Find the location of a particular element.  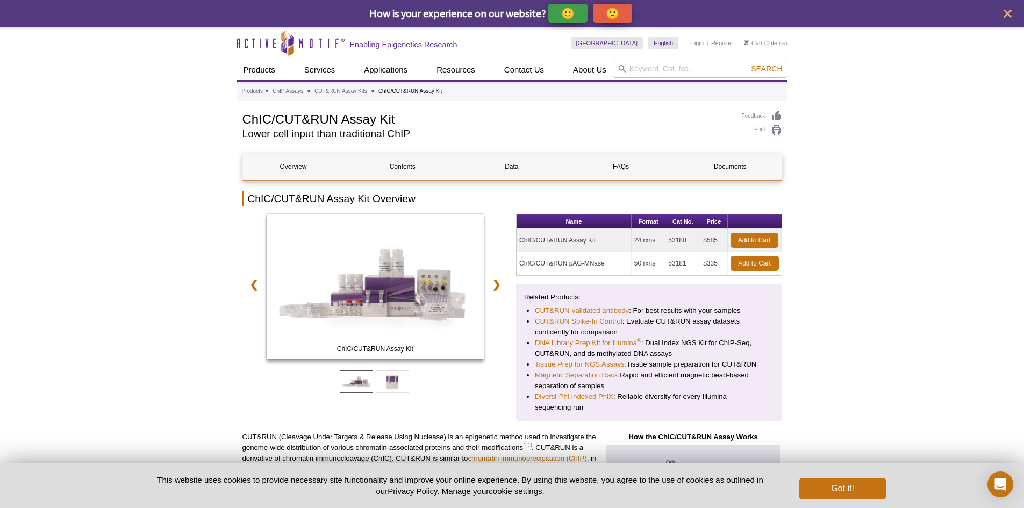

a: CUT&RUN Spike-In Control is located at coordinates (578, 321).